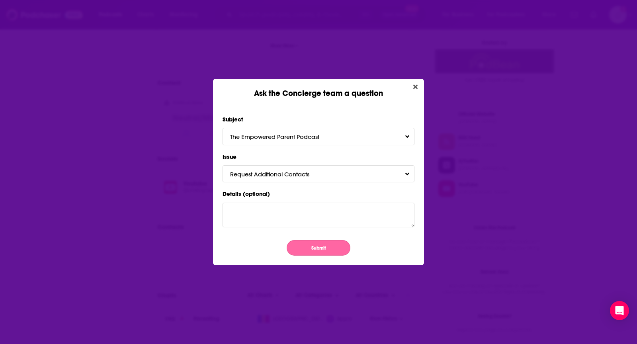 This screenshot has width=637, height=344. Describe the element at coordinates (277, 174) in the screenshot. I see `span: Request Additional Contacts` at that location.